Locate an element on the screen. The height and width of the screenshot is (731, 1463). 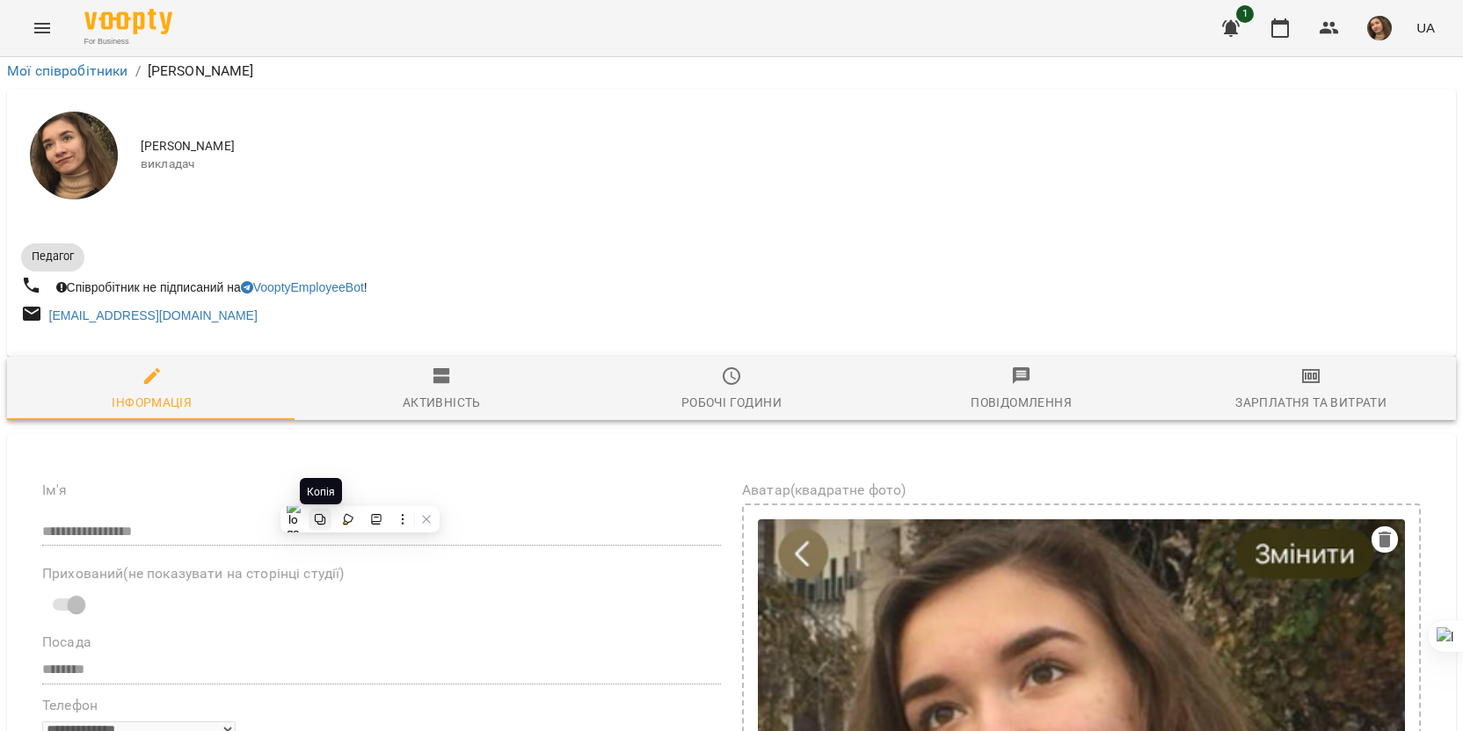
img: e02786069a979debee2ecc2f3beb162c.jpeg is located at coordinates (1379, 28).